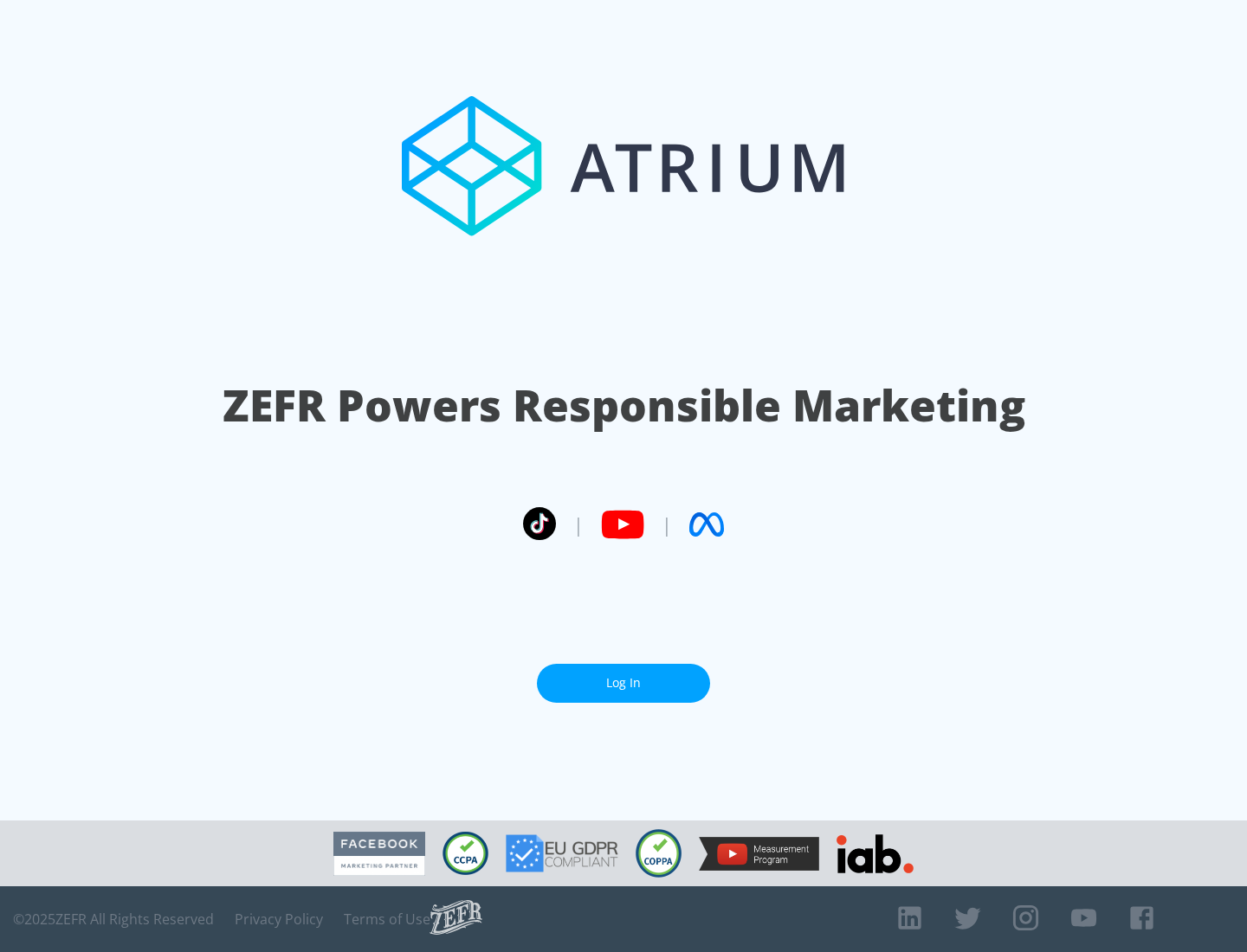 Image resolution: width=1247 pixels, height=952 pixels. I want to click on img: CCPA Compliant, so click(465, 853).